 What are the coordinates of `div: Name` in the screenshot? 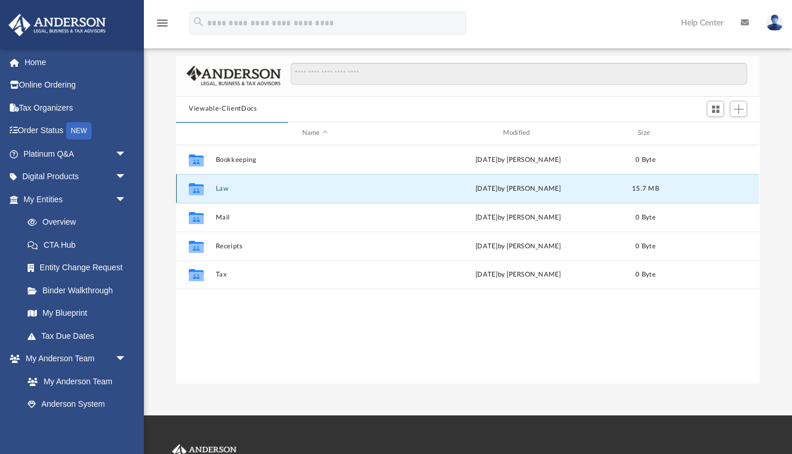 It's located at (314, 133).